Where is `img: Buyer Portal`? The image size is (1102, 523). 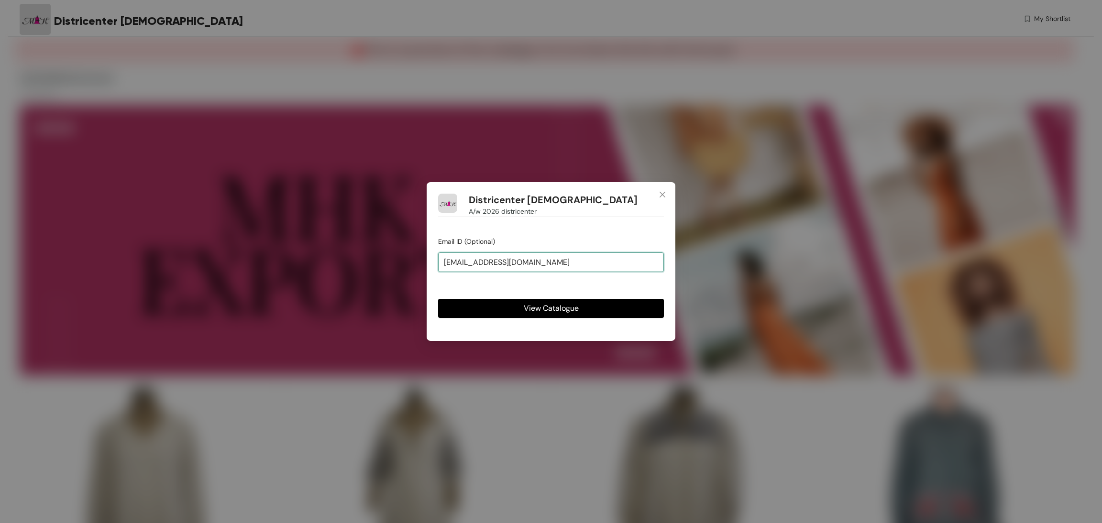 img: Buyer Portal is located at coordinates (448, 203).